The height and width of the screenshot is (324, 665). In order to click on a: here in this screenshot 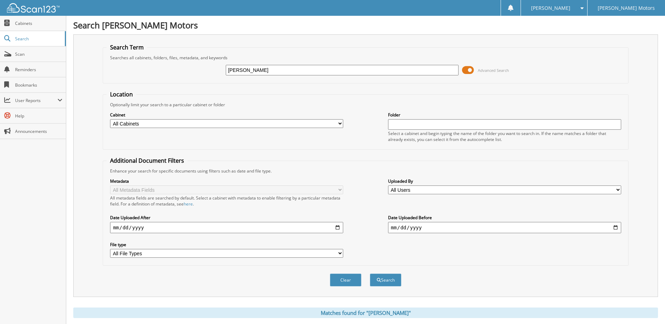, I will do `click(188, 204)`.